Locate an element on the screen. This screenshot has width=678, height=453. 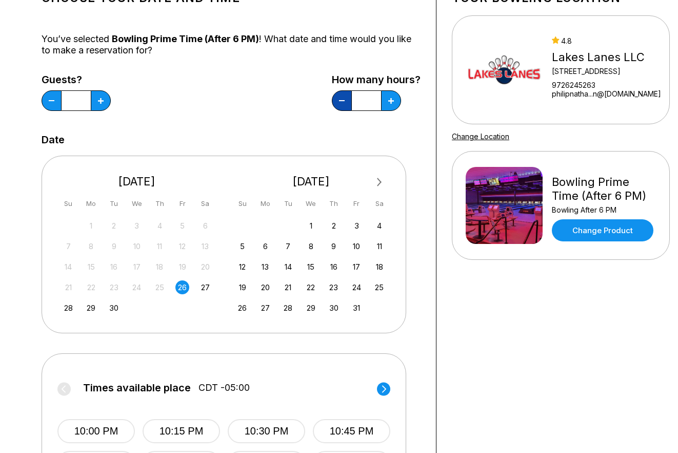
span: CDT -05:00 is located at coordinates (224, 387).